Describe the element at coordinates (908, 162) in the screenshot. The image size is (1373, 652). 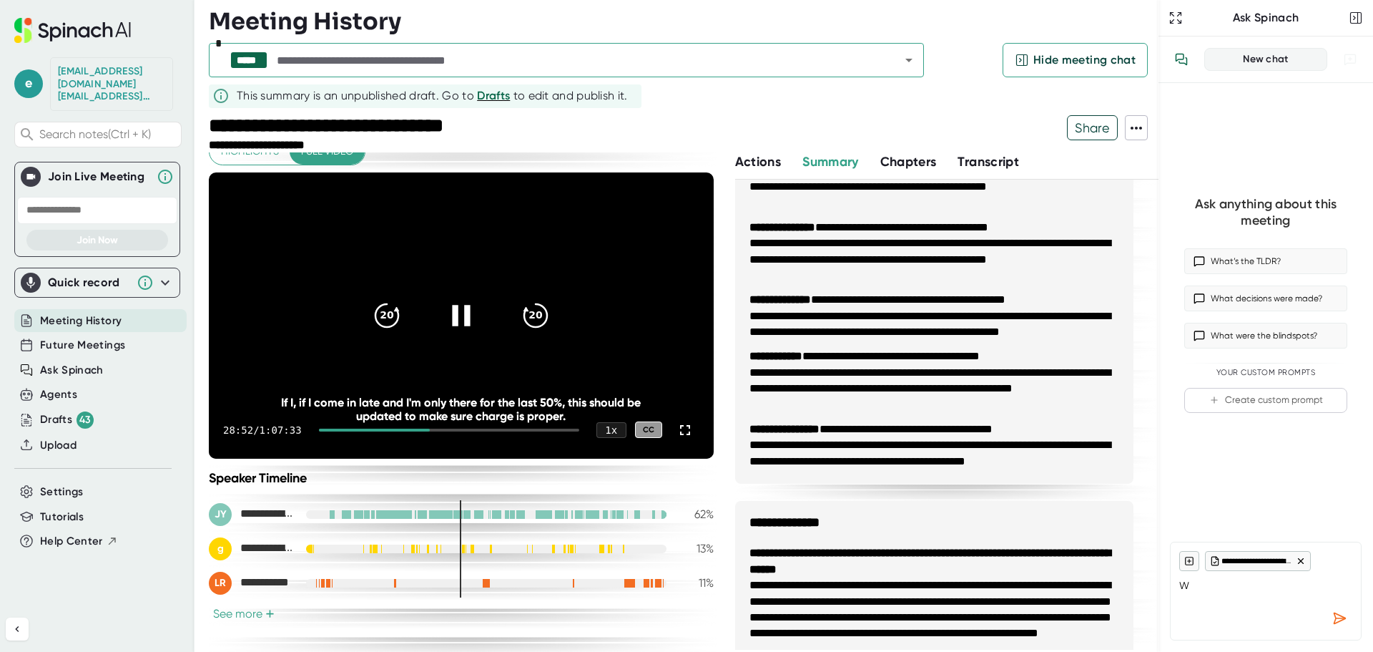
I see `span: Chapters` at that location.